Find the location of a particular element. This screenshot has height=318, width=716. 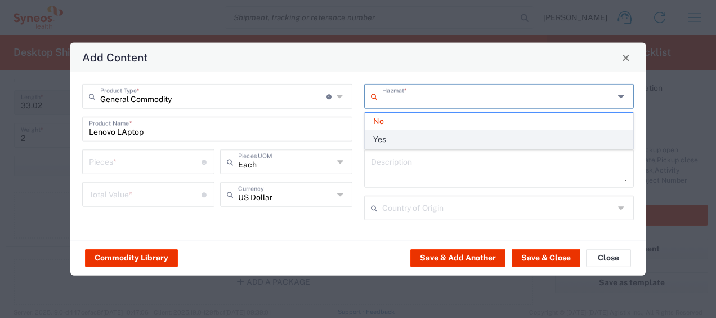

button: Save & Close is located at coordinates (546, 257).